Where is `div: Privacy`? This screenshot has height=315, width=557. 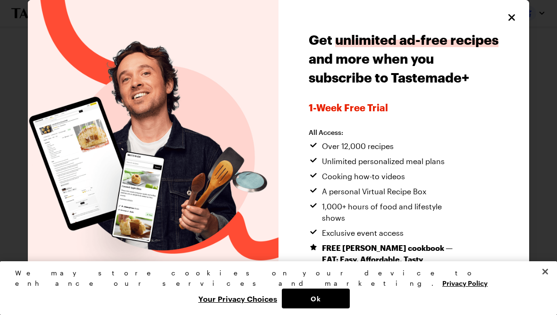 div: Privacy is located at coordinates (274, 289).